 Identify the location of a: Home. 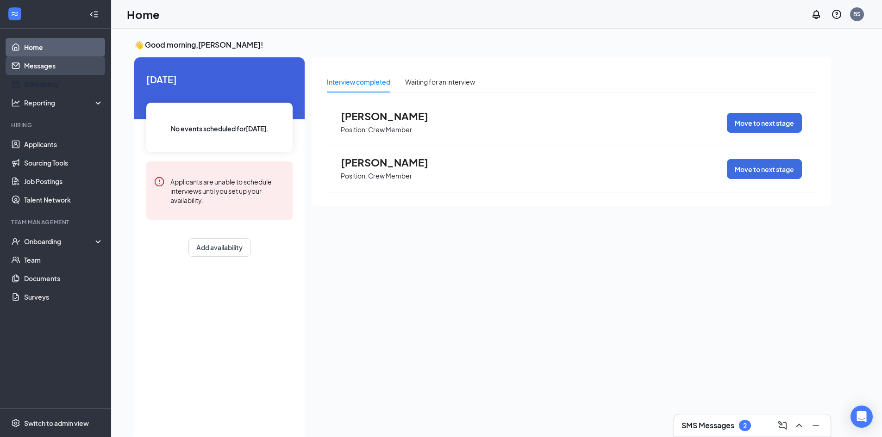
(63, 47).